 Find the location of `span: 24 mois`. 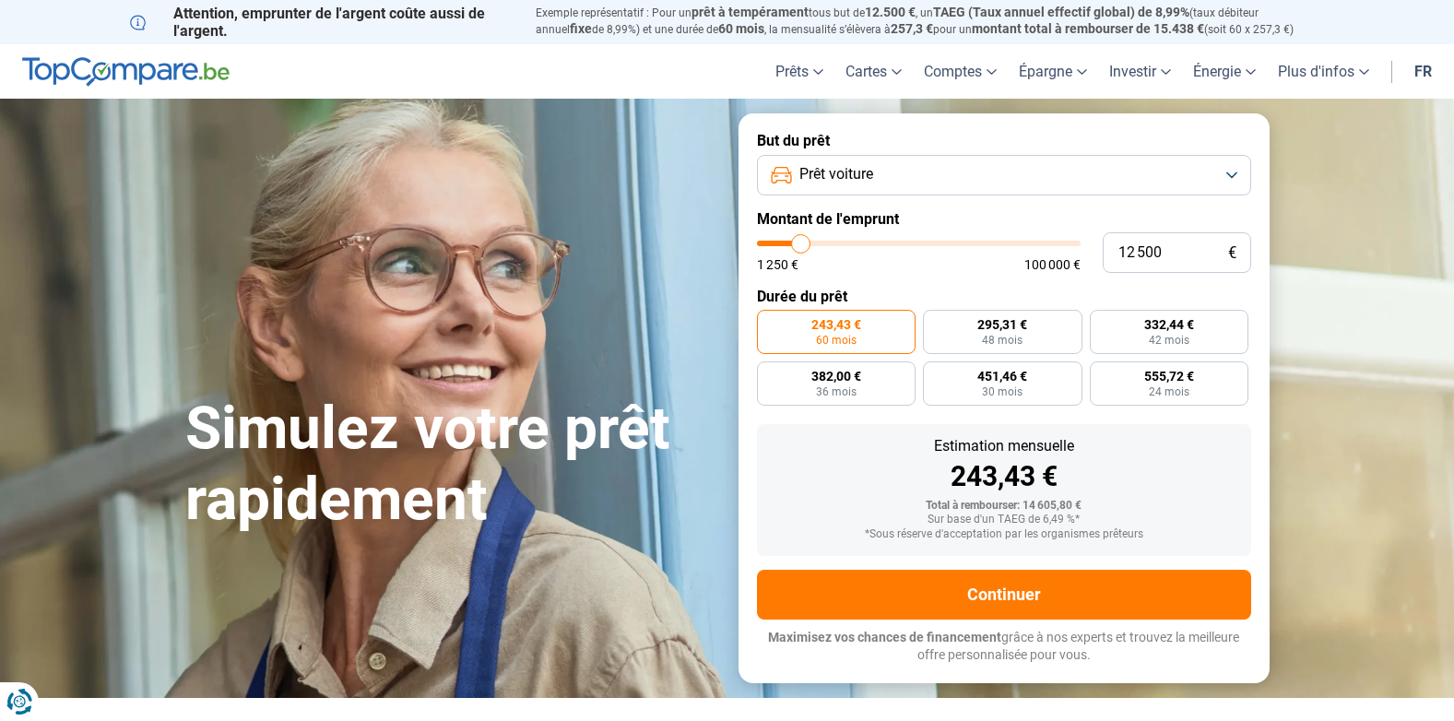

span: 24 mois is located at coordinates (1169, 392).